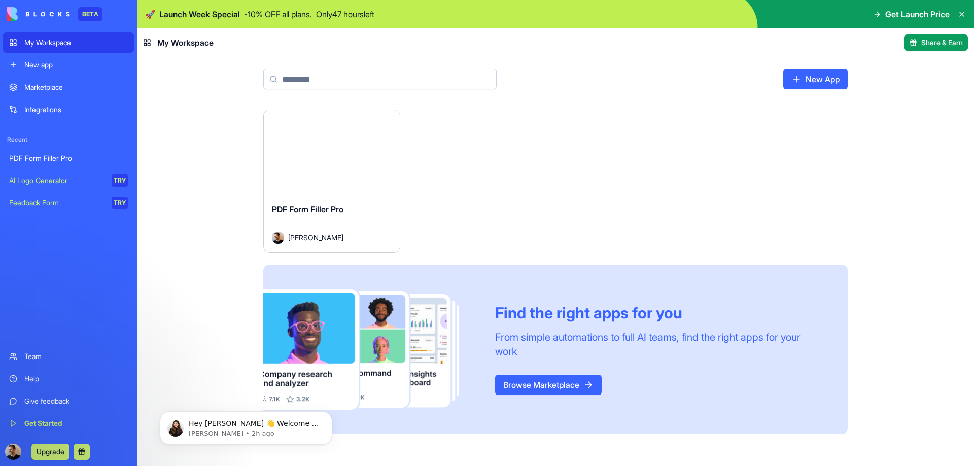  I want to click on img: logo, so click(39, 14).